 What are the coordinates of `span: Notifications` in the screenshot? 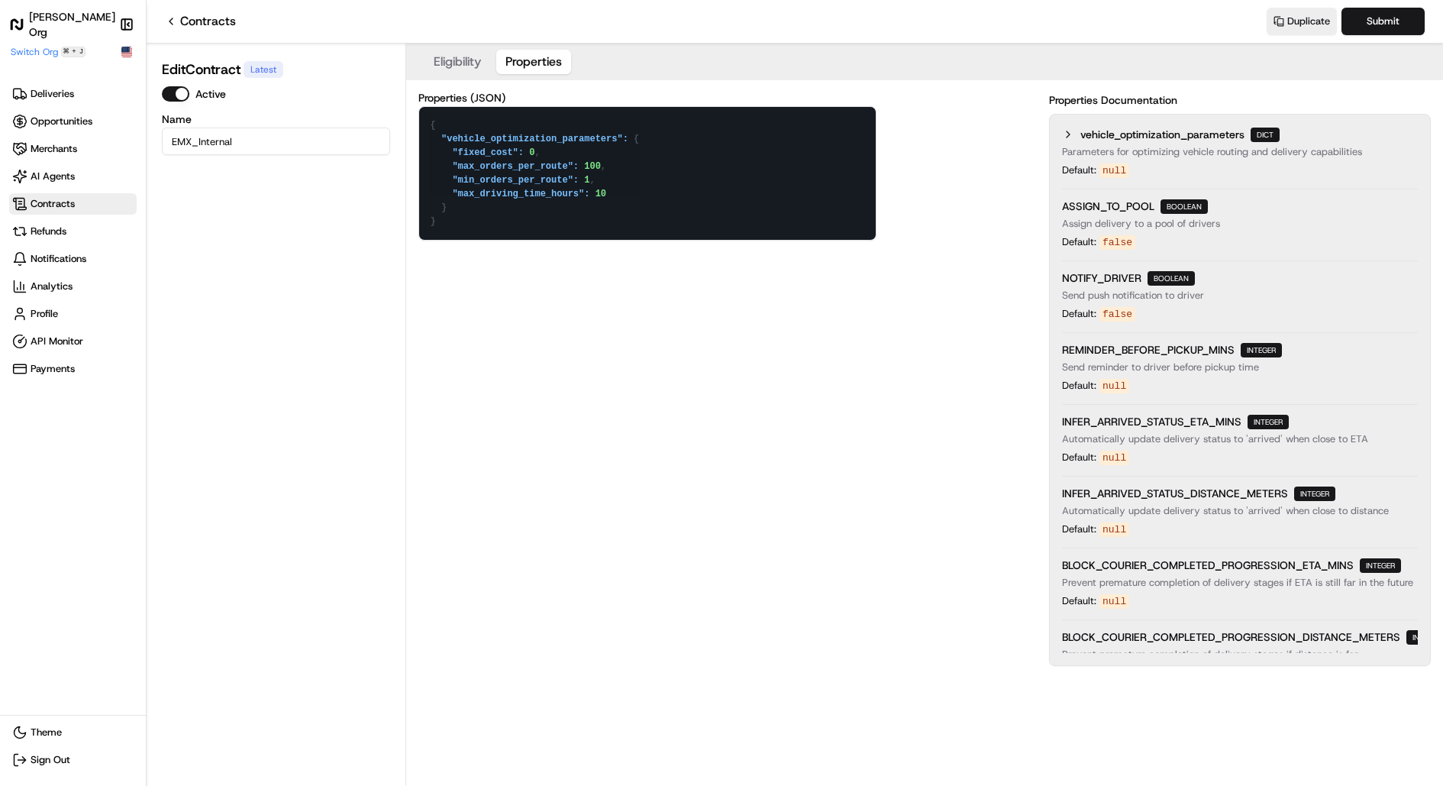 It's located at (58, 259).